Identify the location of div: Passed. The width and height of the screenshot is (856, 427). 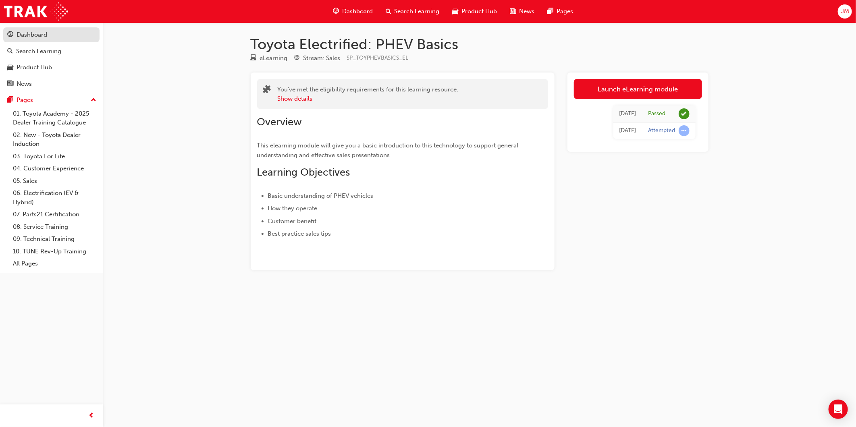
(657, 114).